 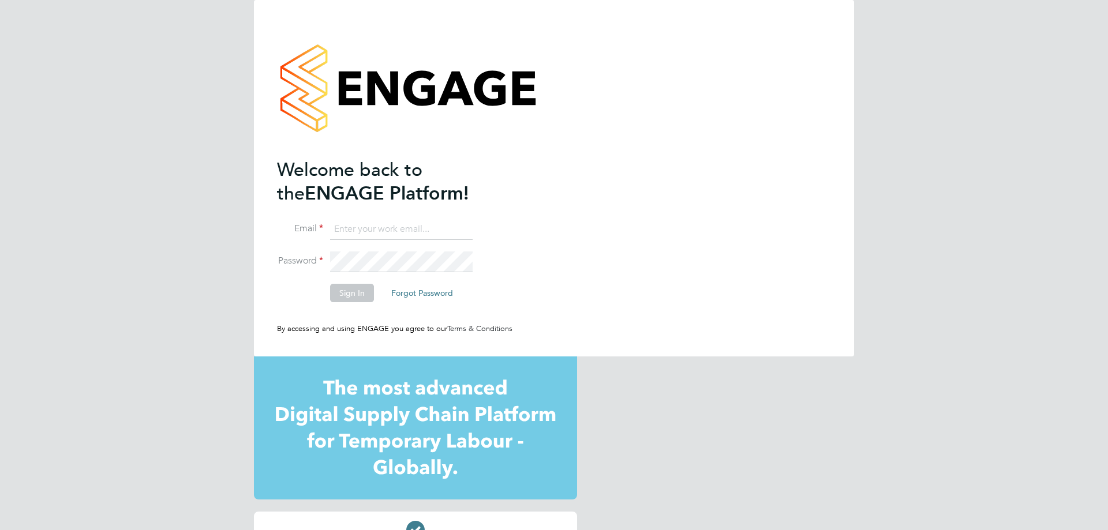 I want to click on label: Email, so click(x=300, y=228).